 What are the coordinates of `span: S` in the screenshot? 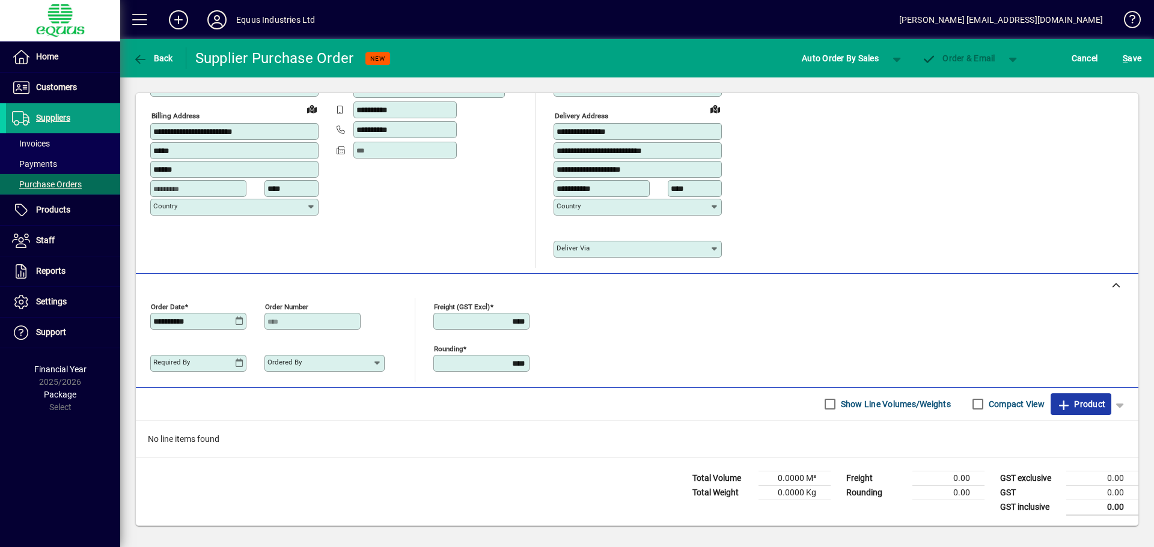 It's located at (1125, 58).